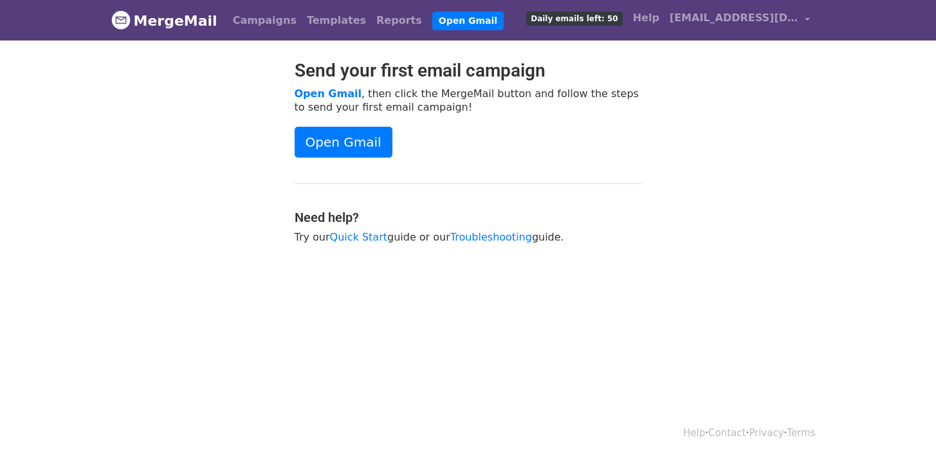 This screenshot has height=458, width=936. I want to click on h4: Need help?, so click(468, 217).